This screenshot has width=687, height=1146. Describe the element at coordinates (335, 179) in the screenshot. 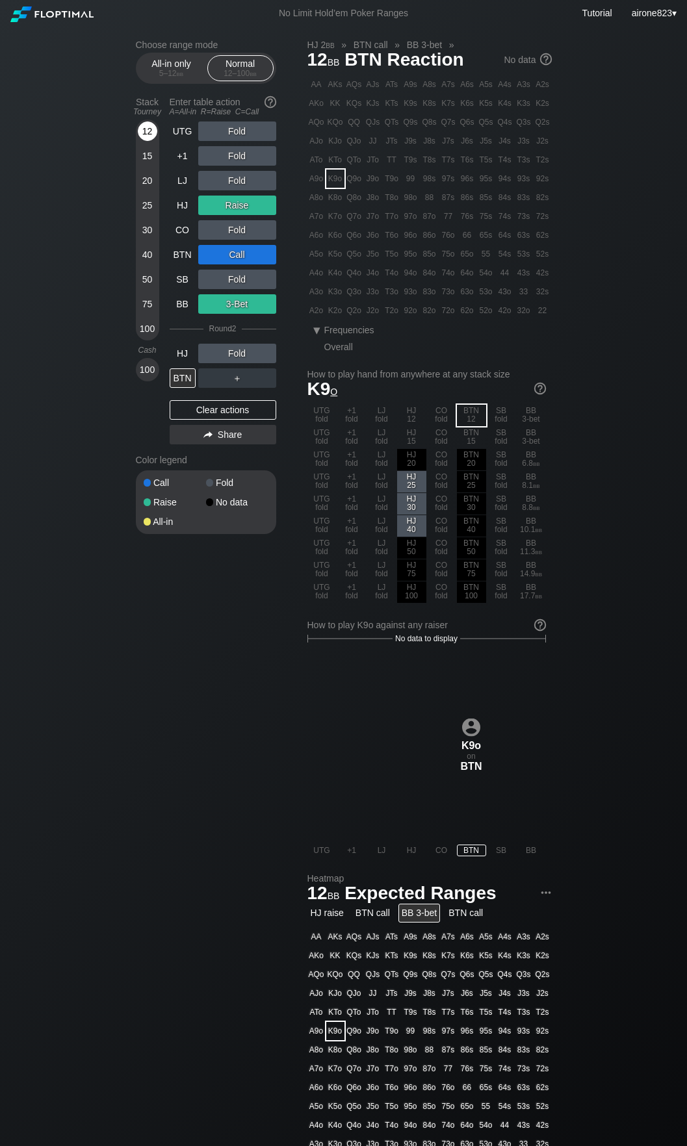

I see `div: K9o` at that location.